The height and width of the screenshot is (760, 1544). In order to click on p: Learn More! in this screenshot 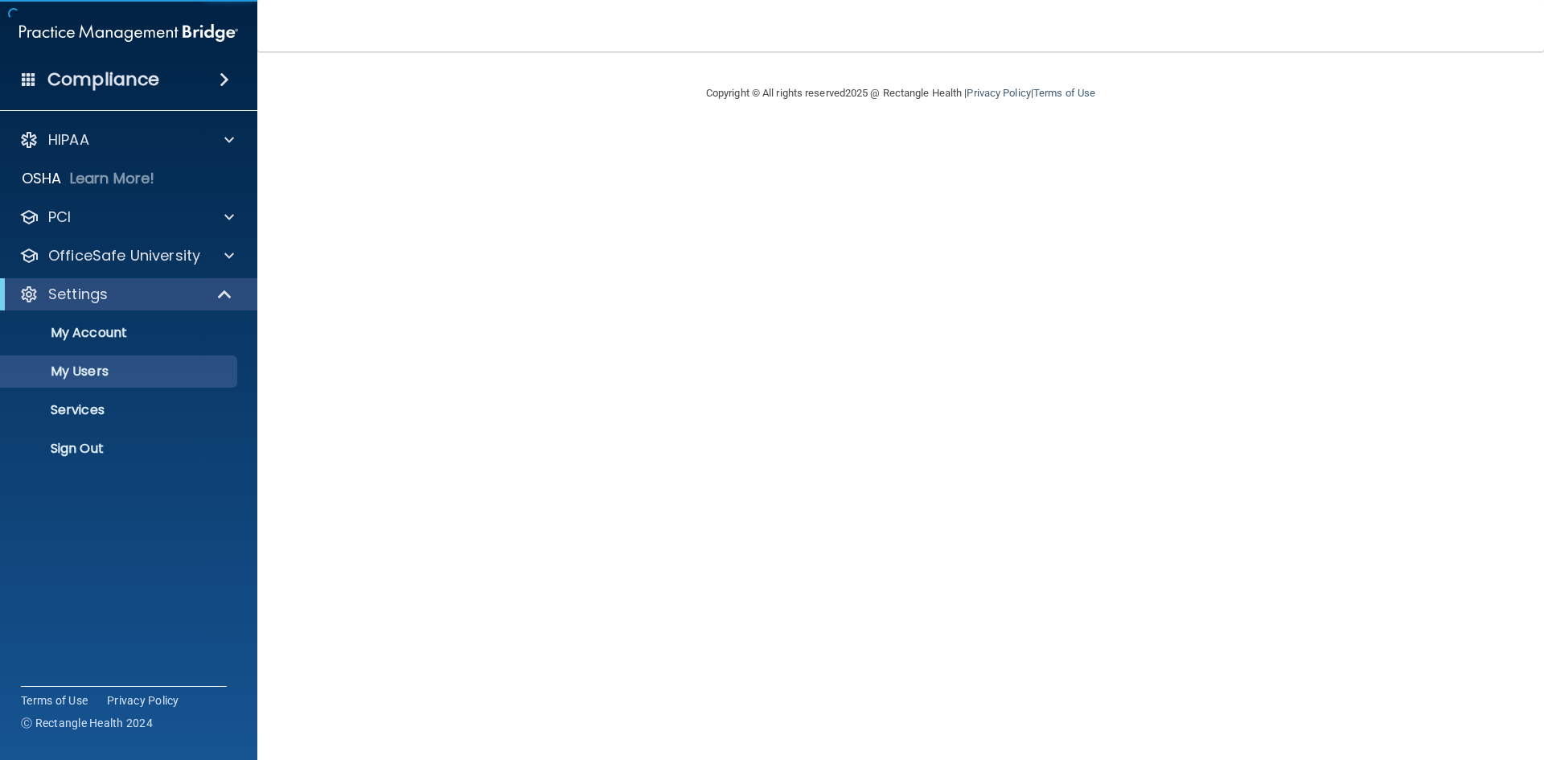, I will do `click(113, 178)`.